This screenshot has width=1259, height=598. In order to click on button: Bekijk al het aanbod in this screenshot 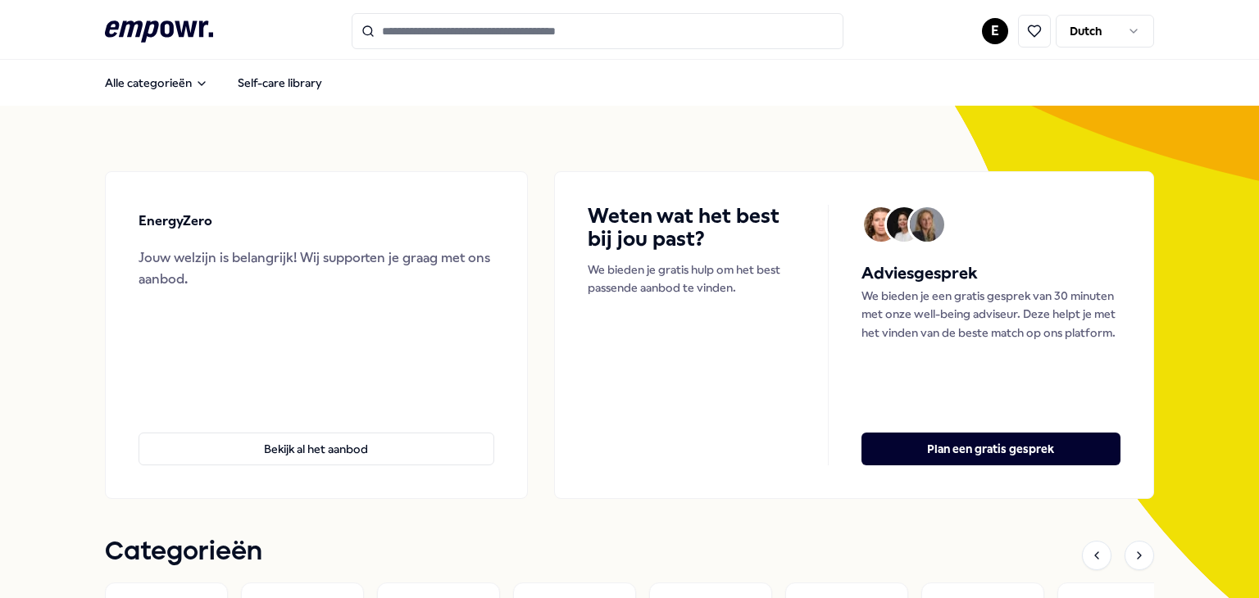, I will do `click(316, 449)`.